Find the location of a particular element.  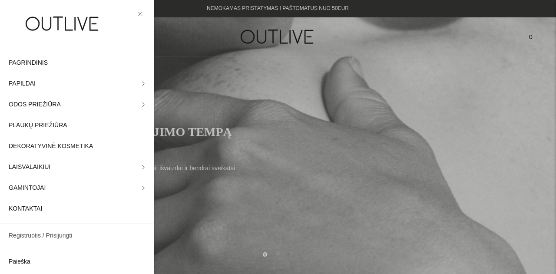

span: PAPILDAI is located at coordinates (22, 84).